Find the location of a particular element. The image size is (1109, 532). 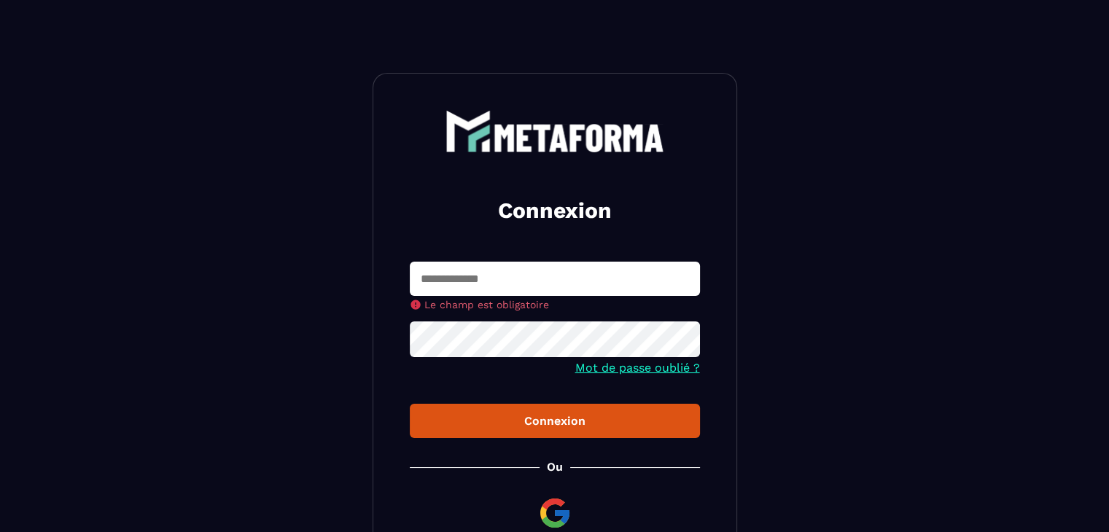

a: Mot de passe oublié ? is located at coordinates (637, 367).